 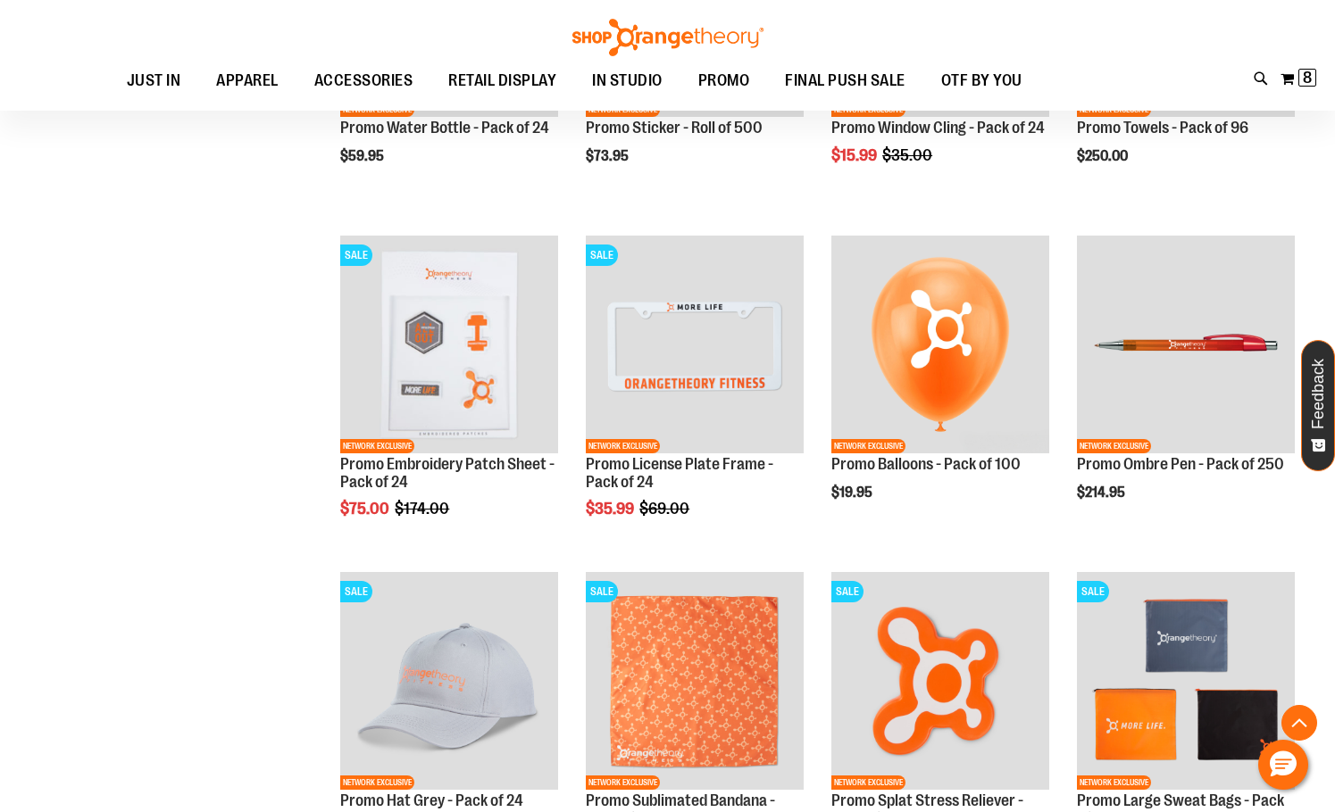 What do you see at coordinates (154, 80) in the screenshot?
I see `span: JUST IN` at bounding box center [154, 80].